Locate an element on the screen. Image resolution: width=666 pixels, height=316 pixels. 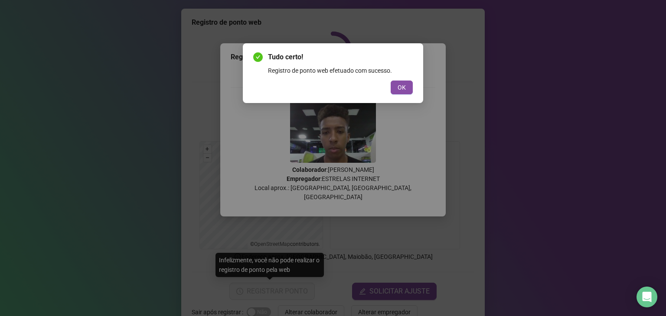
span: OK is located at coordinates (401, 88).